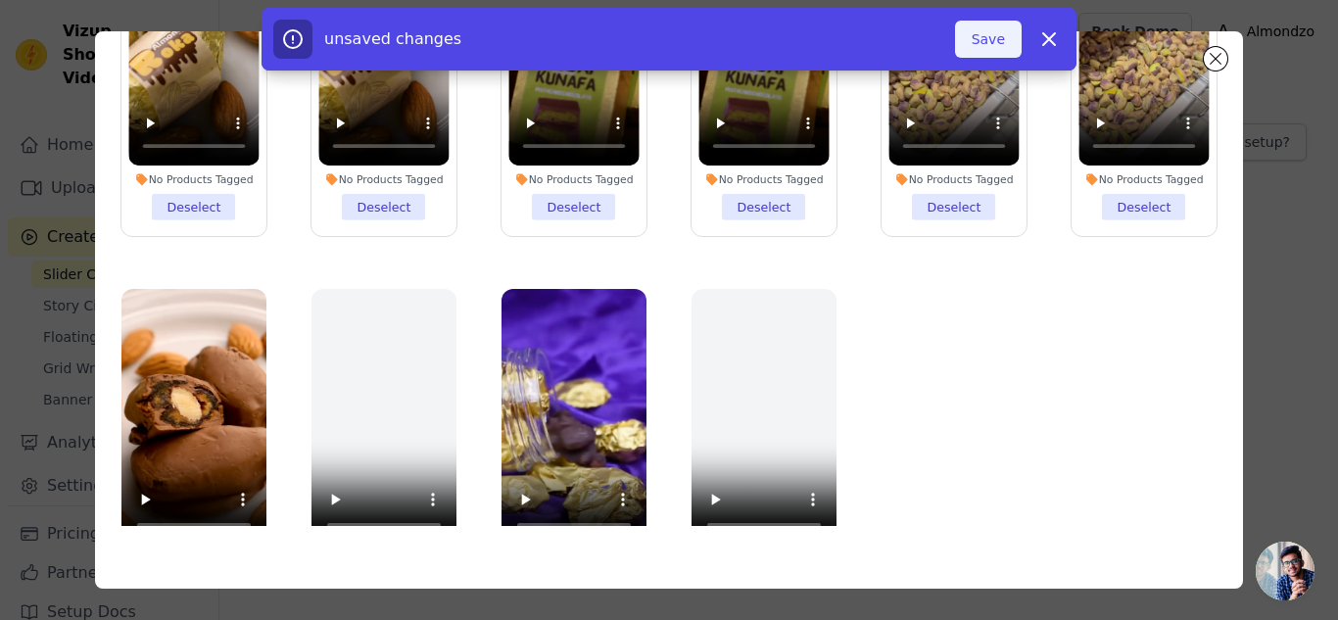 This screenshot has width=1338, height=620. What do you see at coordinates (393, 38) in the screenshot?
I see `span: unsaved changes` at bounding box center [393, 38].